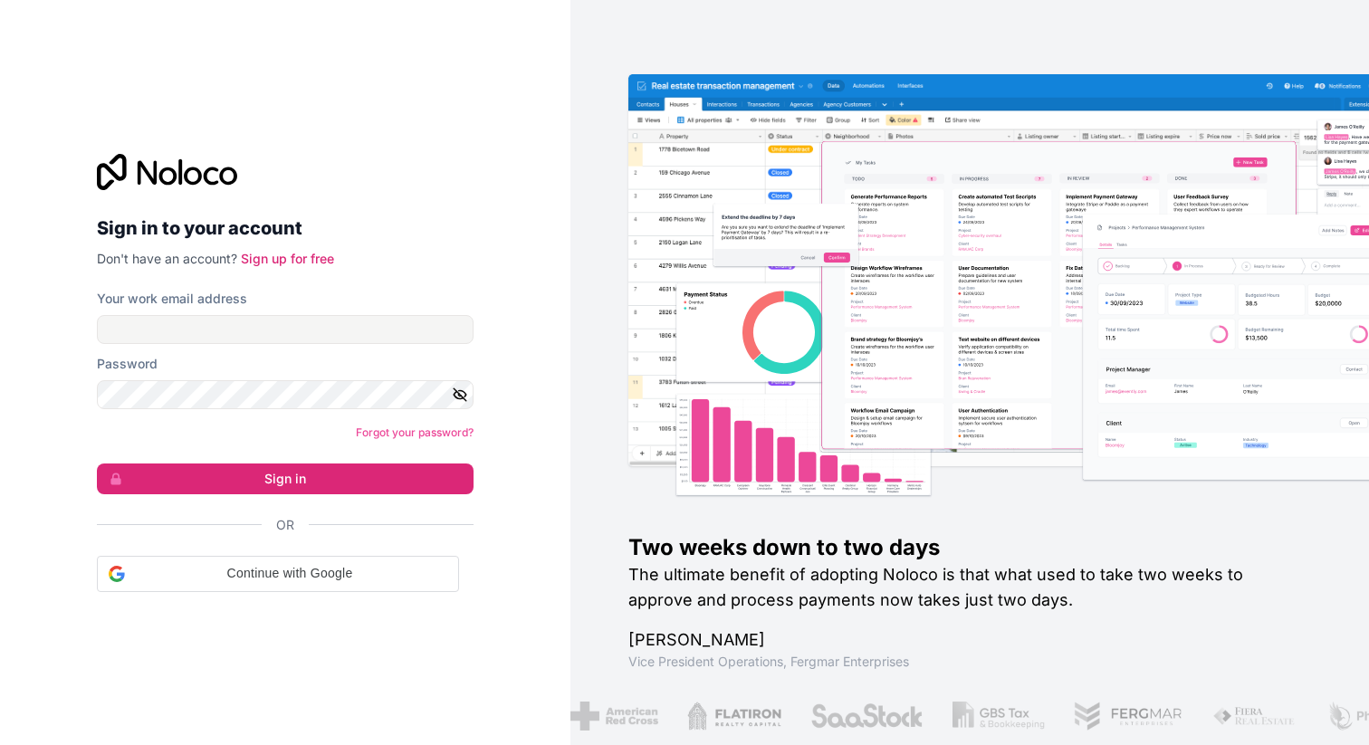  What do you see at coordinates (867, 716) in the screenshot?
I see `img: /assets/saastock-C6Zbiodz.png` at bounding box center [867, 716].